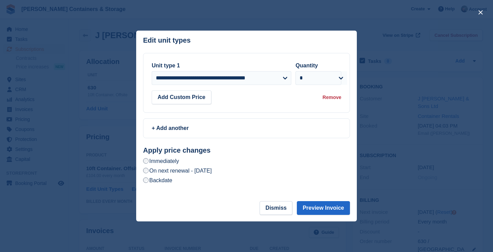 Image resolution: width=493 pixels, height=252 pixels. Describe the element at coordinates (167, 40) in the screenshot. I see `p: Edit unit types` at that location.